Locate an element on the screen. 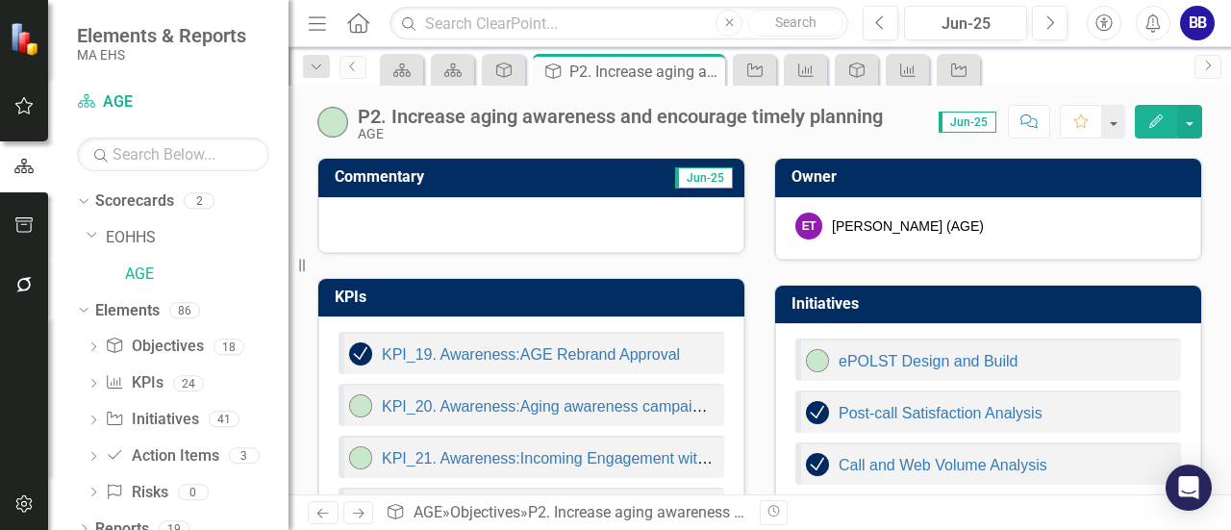  small: MA EHS is located at coordinates (162, 55).